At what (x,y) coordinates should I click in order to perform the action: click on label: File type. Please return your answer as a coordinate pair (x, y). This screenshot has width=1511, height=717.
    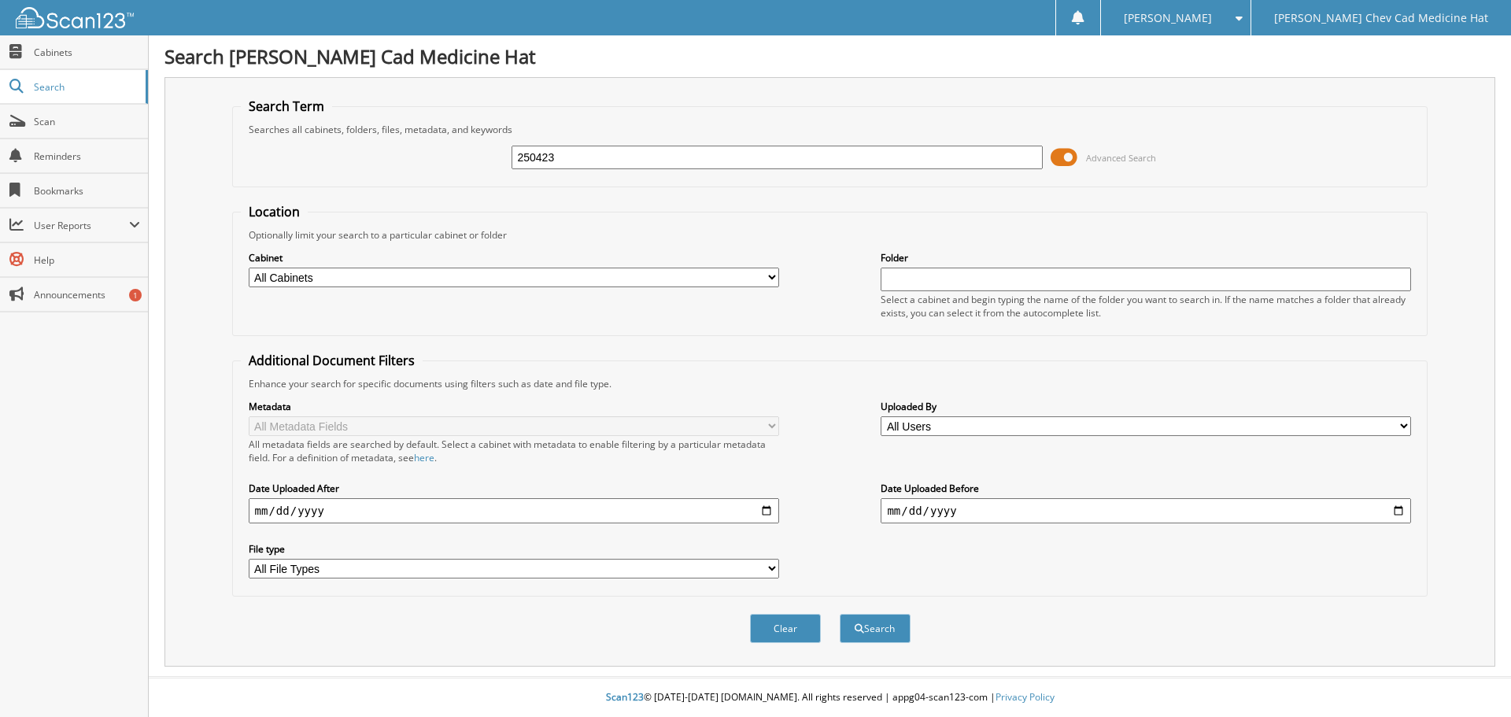
    Looking at the image, I should click on (514, 549).